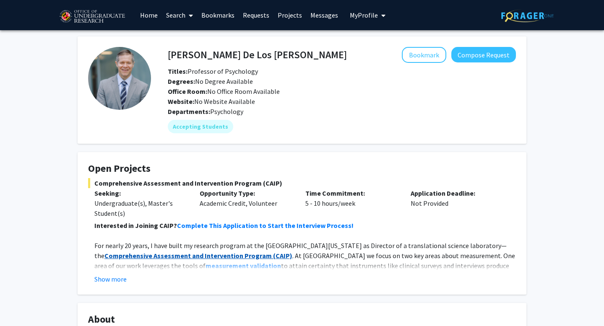 The image size is (604, 326). What do you see at coordinates (198, 256) in the screenshot?
I see `a: Comprehensive Assessment and Intervention Program (CAIP)` at bounding box center [198, 256].